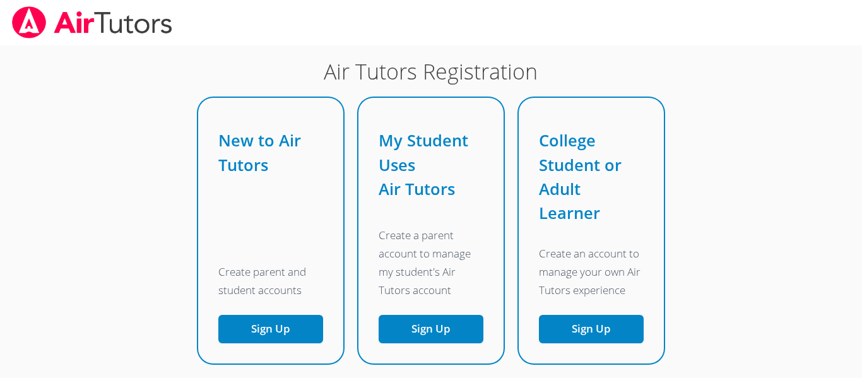 Image resolution: width=862 pixels, height=378 pixels. Describe the element at coordinates (431, 263) in the screenshot. I see `p: Create a parent account to manage my student's Air Tutors account` at that location.